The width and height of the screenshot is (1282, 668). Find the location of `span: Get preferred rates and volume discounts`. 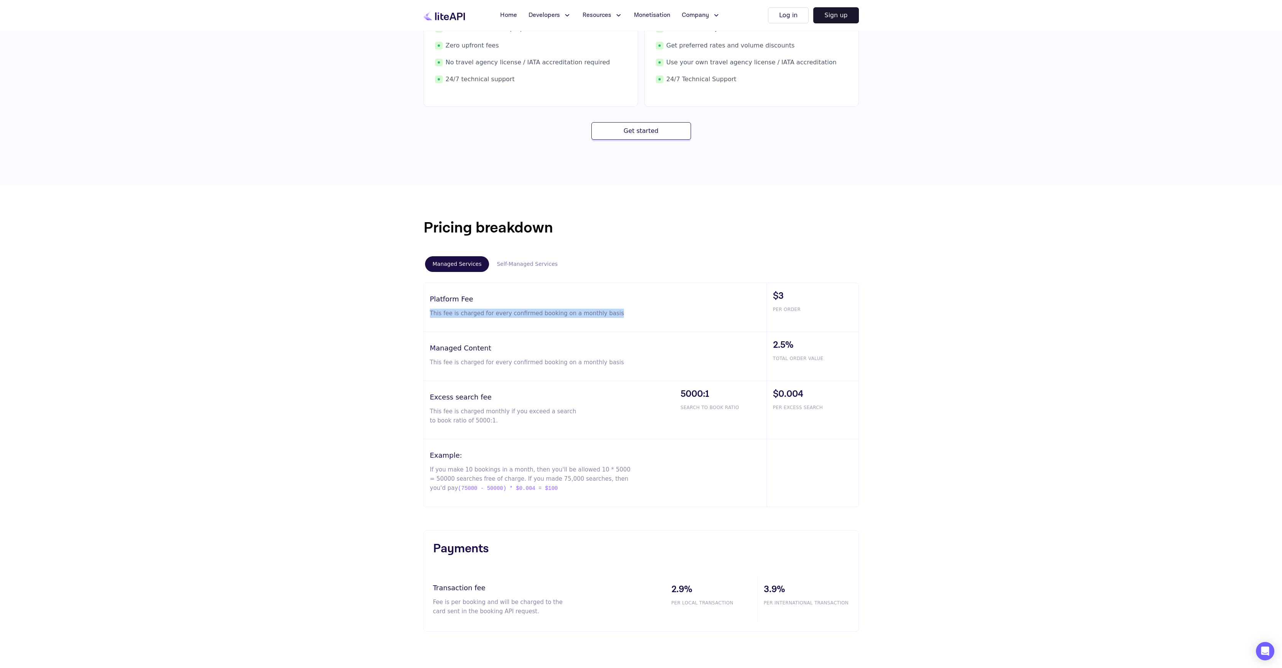

span: Get preferred rates and volume discounts is located at coordinates (751, 46).